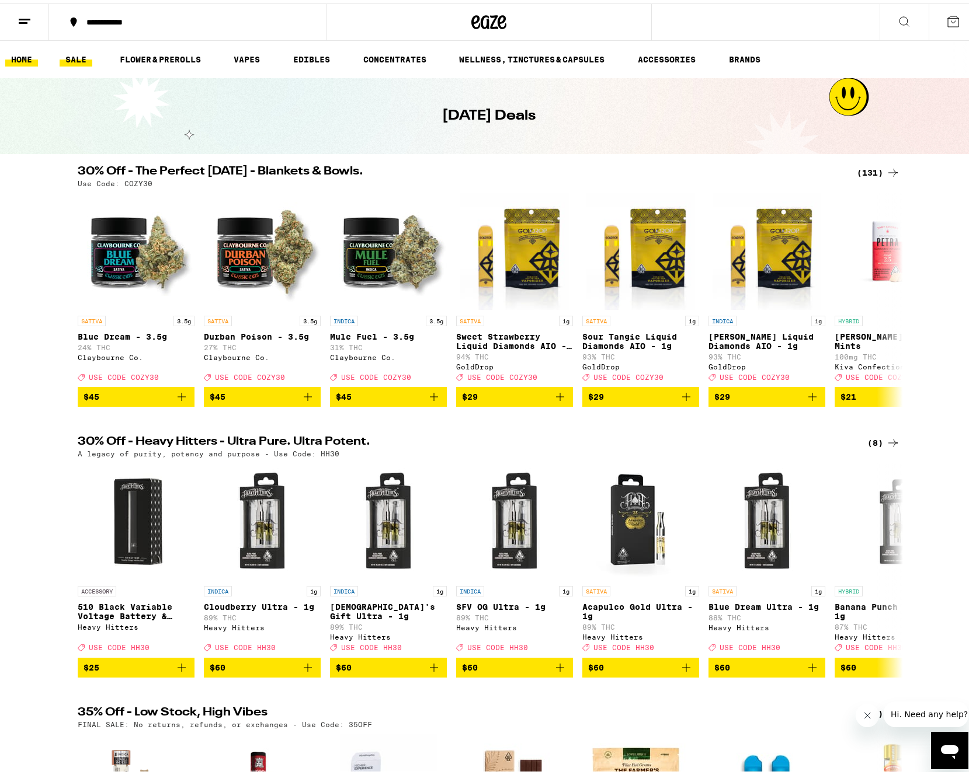  Describe the element at coordinates (22, 56) in the screenshot. I see `a: HOME` at that location.